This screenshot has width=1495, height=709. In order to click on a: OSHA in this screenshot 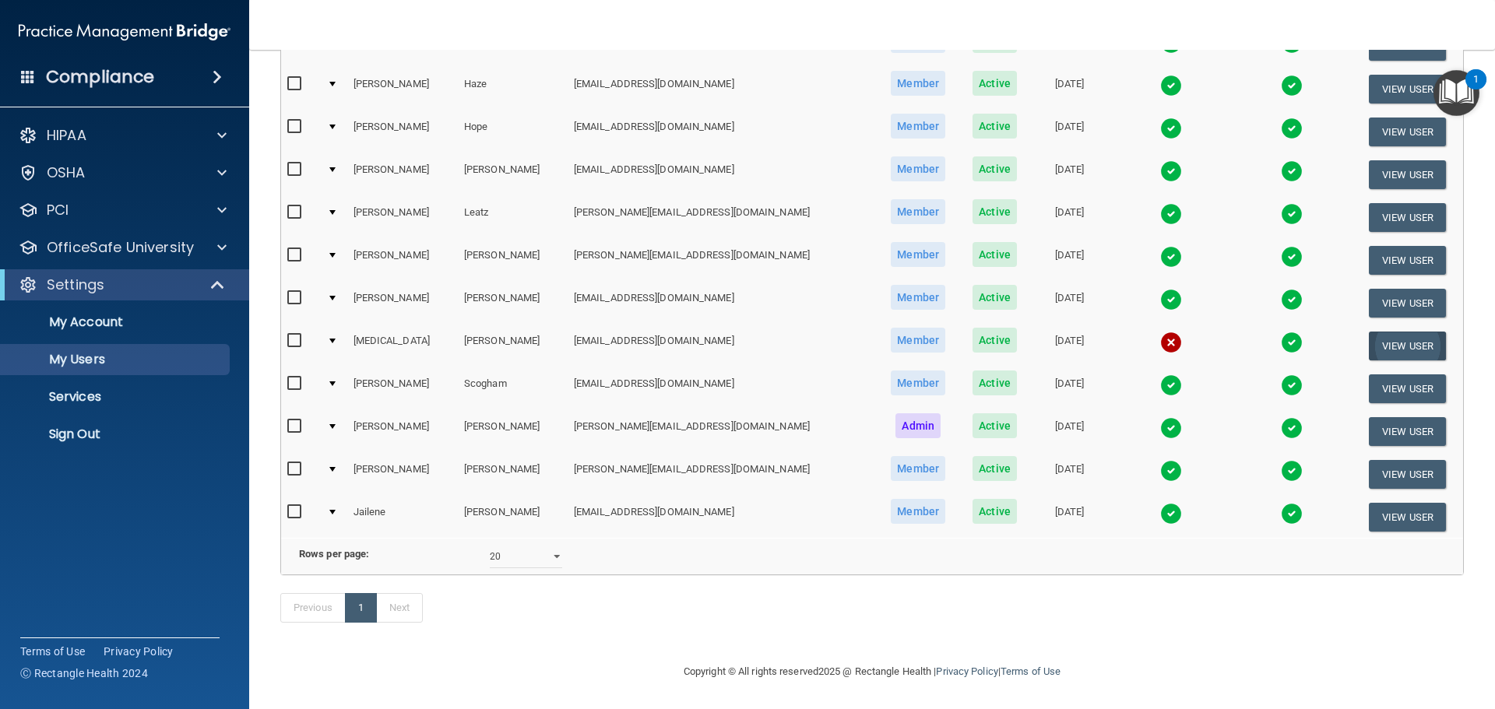, I will do `click(122, 173)`.